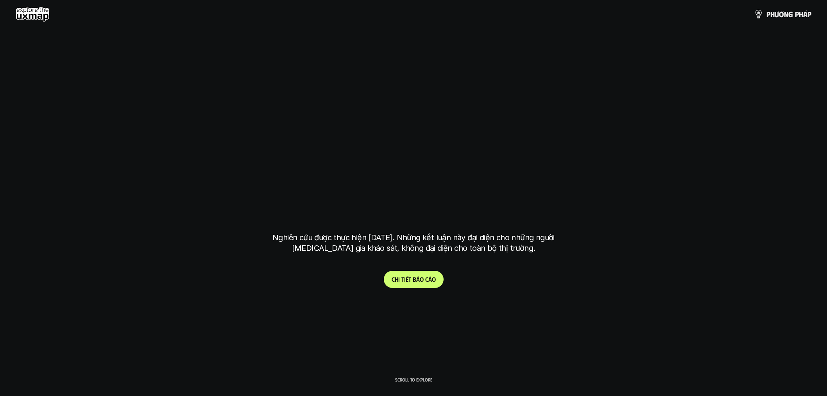  I want to click on span: ế, so click(407, 279).